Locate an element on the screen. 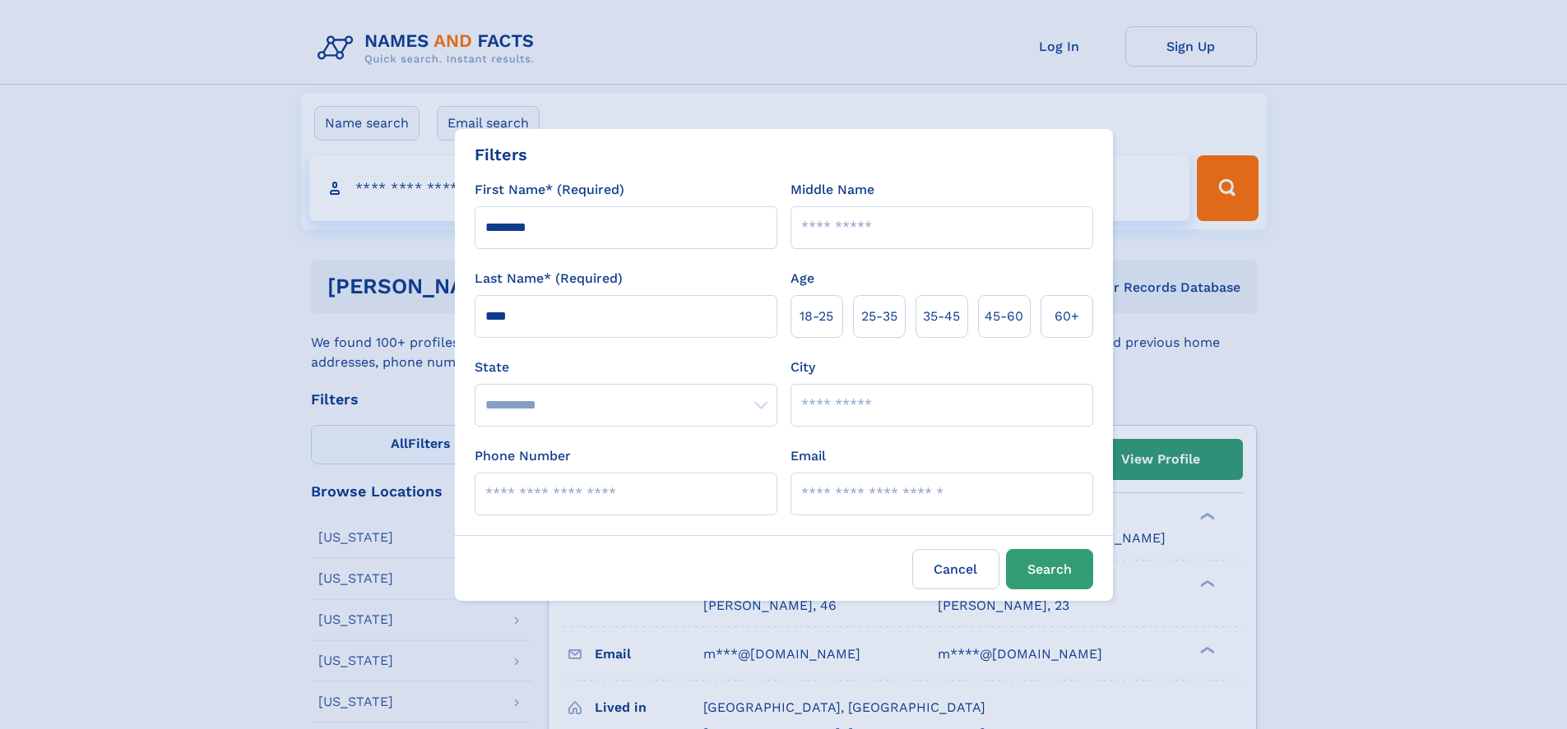  span: 18‑25 is located at coordinates (816, 317).